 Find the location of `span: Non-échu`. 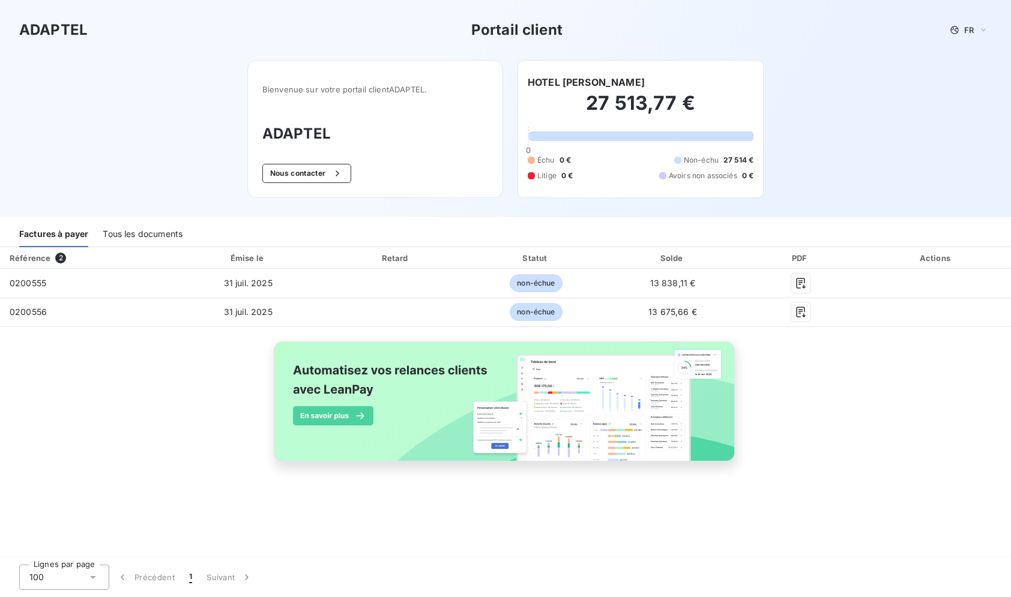

span: Non-échu is located at coordinates (701, 160).